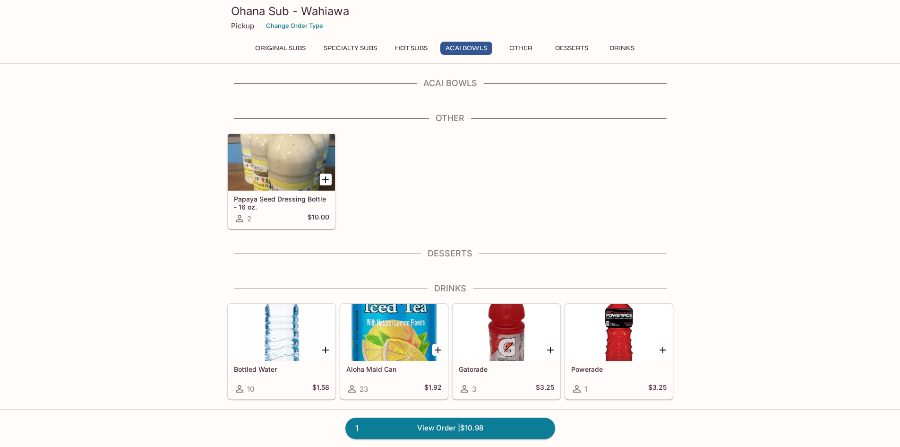 This screenshot has width=900, height=447. What do you see at coordinates (450, 253) in the screenshot?
I see `h4: Desserts` at bounding box center [450, 253].